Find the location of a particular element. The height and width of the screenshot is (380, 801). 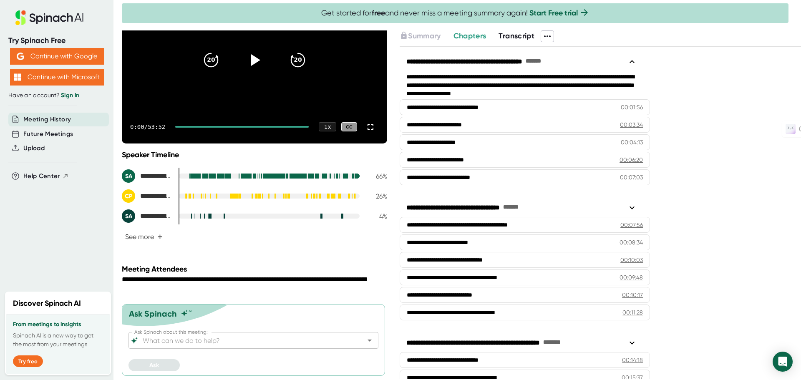

div: Simon Gentry (Mime Analytics) is located at coordinates (147, 176).